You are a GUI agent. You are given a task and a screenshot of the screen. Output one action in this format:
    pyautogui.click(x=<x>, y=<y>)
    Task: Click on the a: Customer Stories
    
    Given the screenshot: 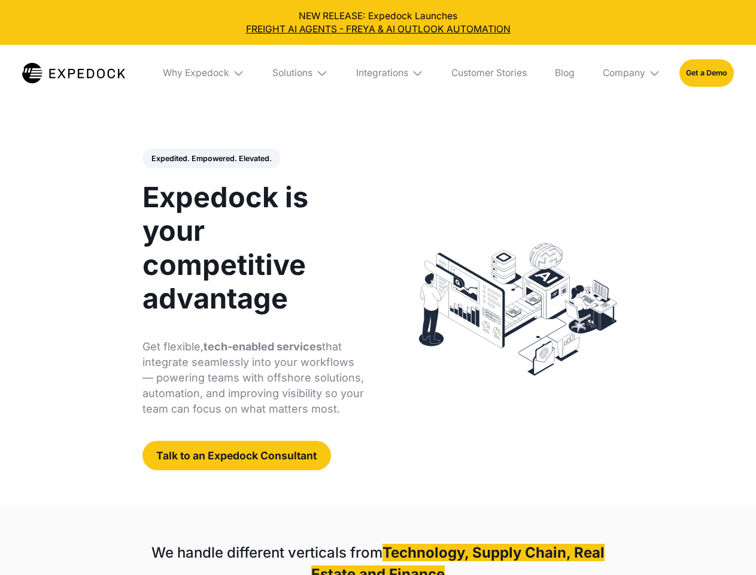 What is the action you would take?
    pyautogui.click(x=489, y=73)
    